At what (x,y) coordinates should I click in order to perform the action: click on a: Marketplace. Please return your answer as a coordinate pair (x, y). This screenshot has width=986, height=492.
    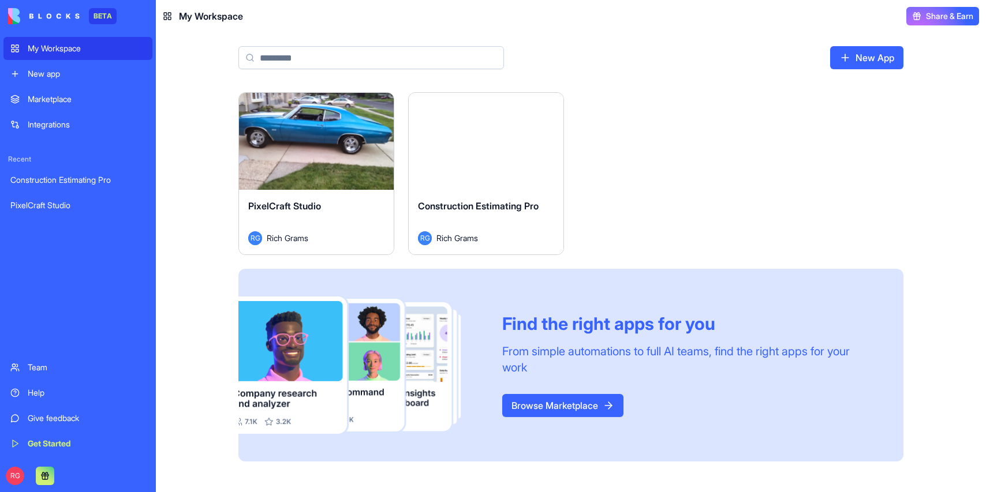
    Looking at the image, I should click on (78, 99).